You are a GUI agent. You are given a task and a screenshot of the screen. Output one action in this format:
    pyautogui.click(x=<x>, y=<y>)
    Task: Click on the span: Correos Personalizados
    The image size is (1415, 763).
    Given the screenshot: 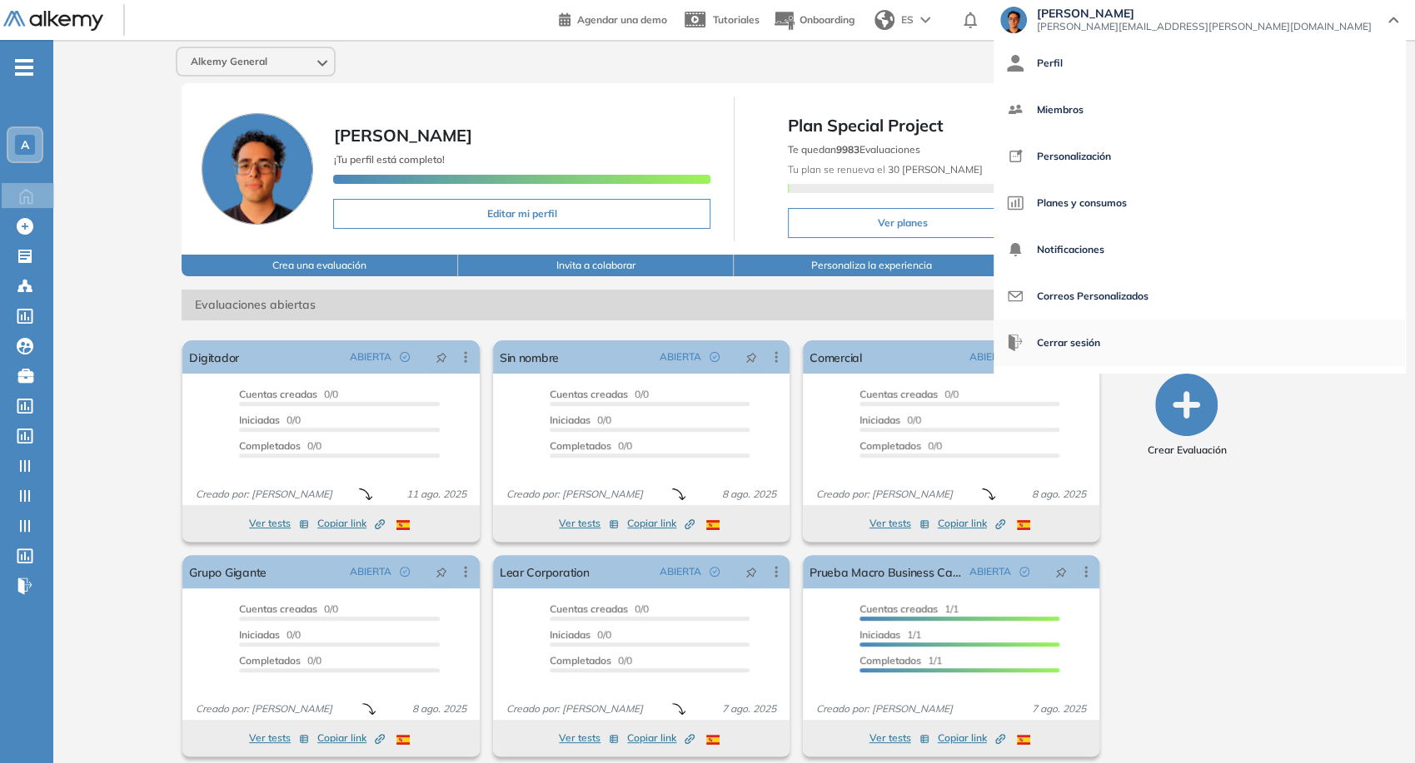 What is the action you would take?
    pyautogui.click(x=1092, y=296)
    